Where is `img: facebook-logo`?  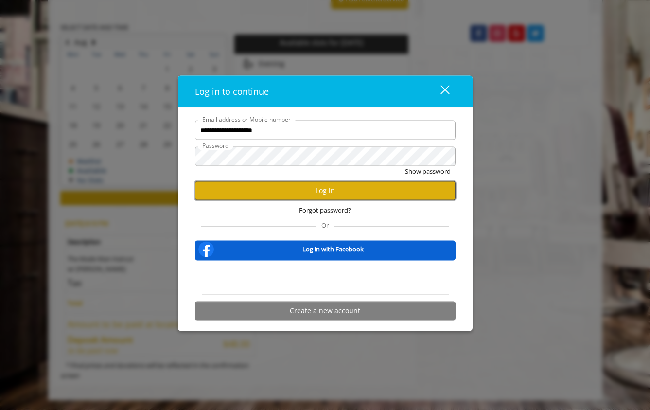 img: facebook-logo is located at coordinates (206, 249).